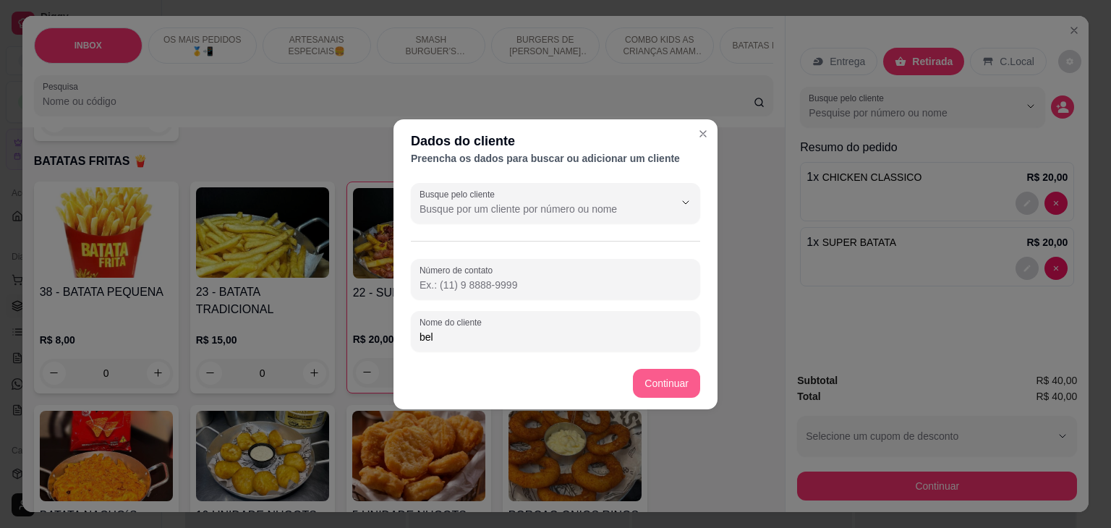  Describe the element at coordinates (556, 158) in the screenshot. I see `div: Preencha os dados para buscar ou adicionar um cliente` at that location.